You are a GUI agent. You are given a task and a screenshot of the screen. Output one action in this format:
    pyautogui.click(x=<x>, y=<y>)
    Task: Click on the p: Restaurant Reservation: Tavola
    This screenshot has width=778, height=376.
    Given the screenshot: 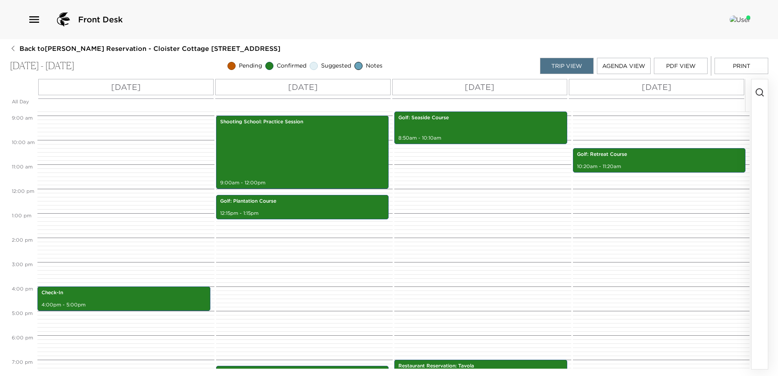 What is the action you would take?
    pyautogui.click(x=481, y=366)
    